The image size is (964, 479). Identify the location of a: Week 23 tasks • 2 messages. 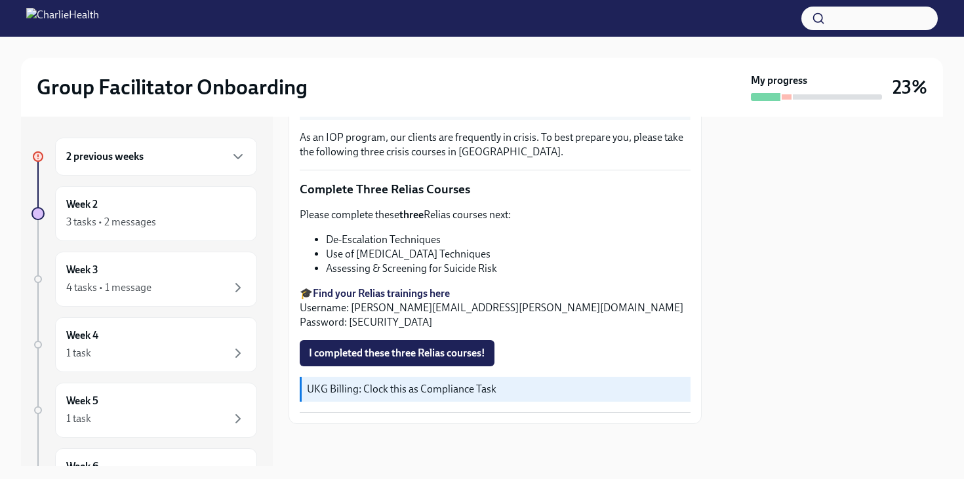
(144, 214).